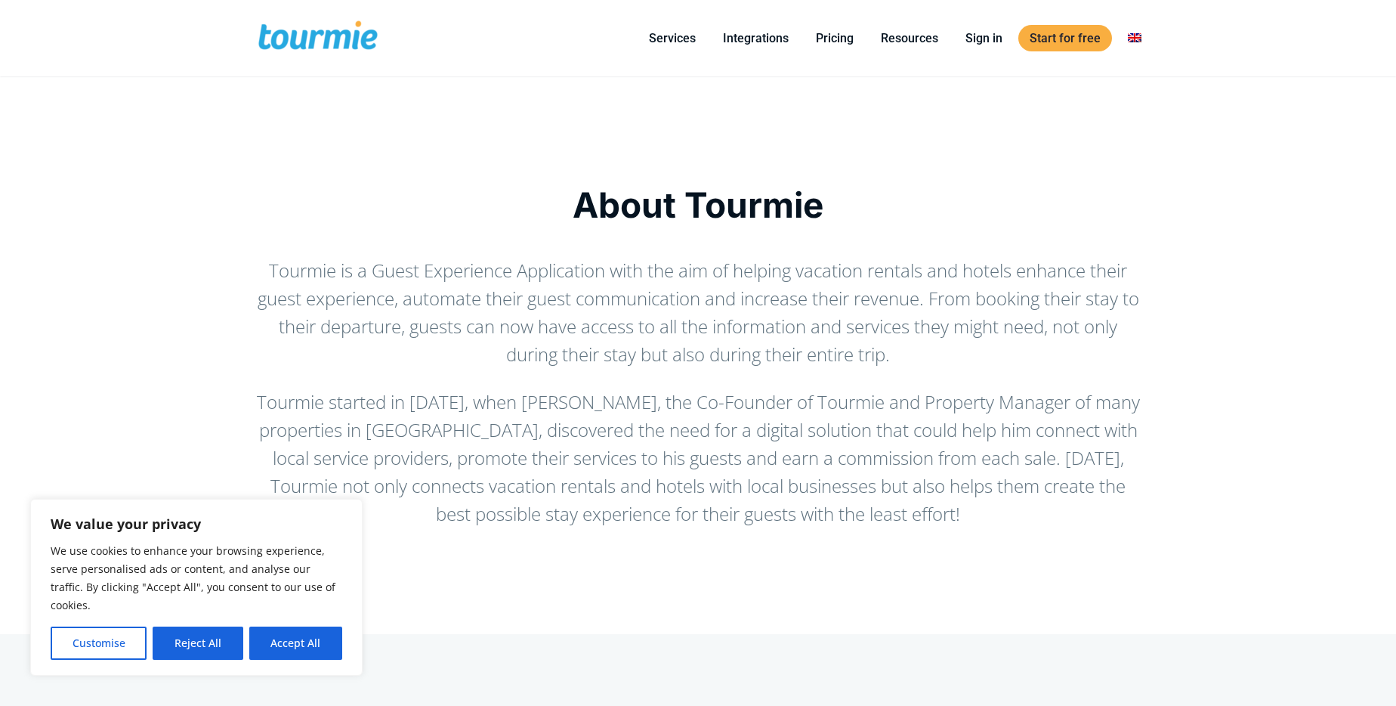  Describe the element at coordinates (197, 643) in the screenshot. I see `button: Reject All` at that location.